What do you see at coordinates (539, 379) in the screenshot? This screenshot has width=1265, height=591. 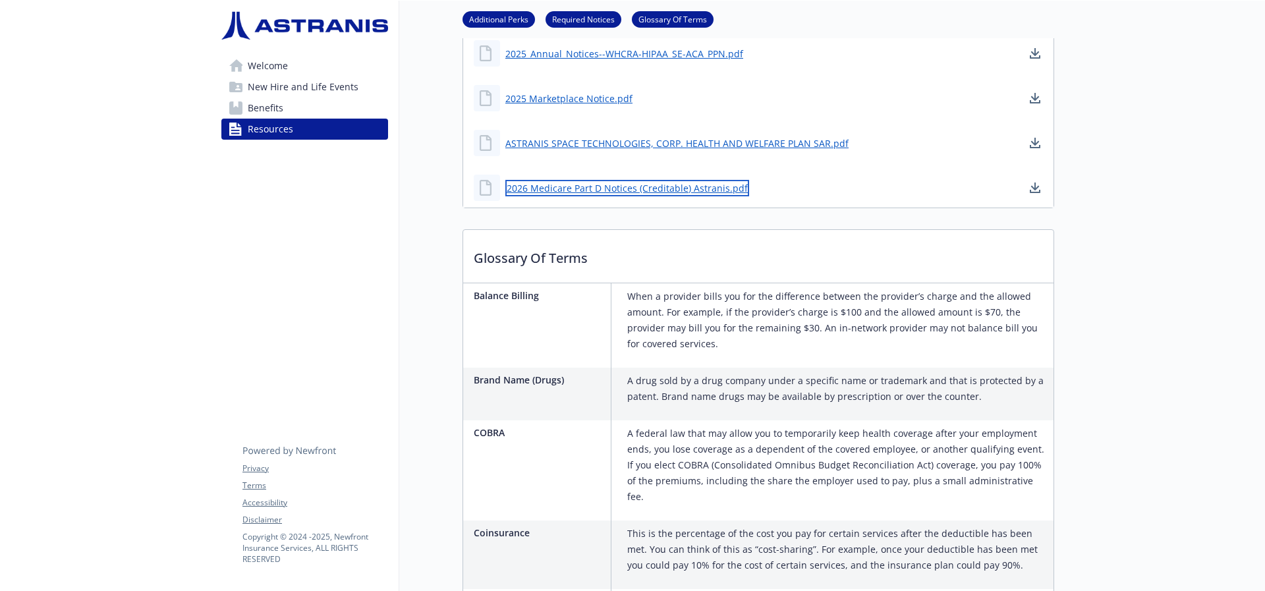 I see `p: Brand Name (Drugs)` at bounding box center [539, 379].